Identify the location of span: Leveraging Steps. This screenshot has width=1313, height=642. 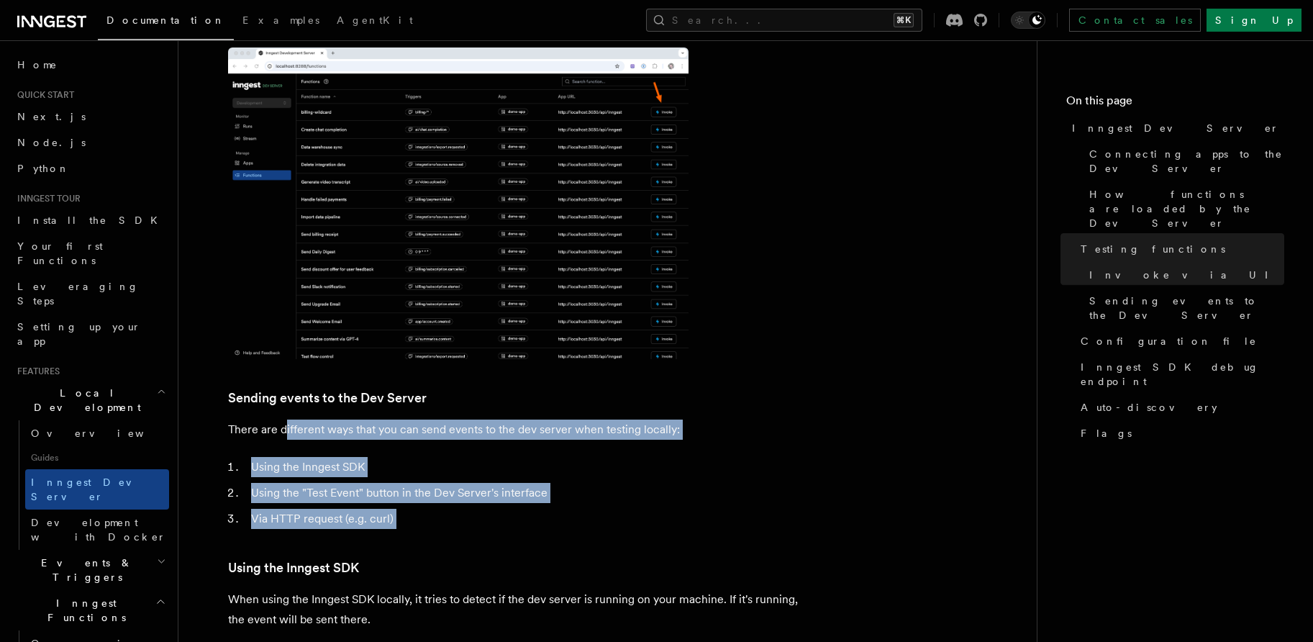
(78, 293).